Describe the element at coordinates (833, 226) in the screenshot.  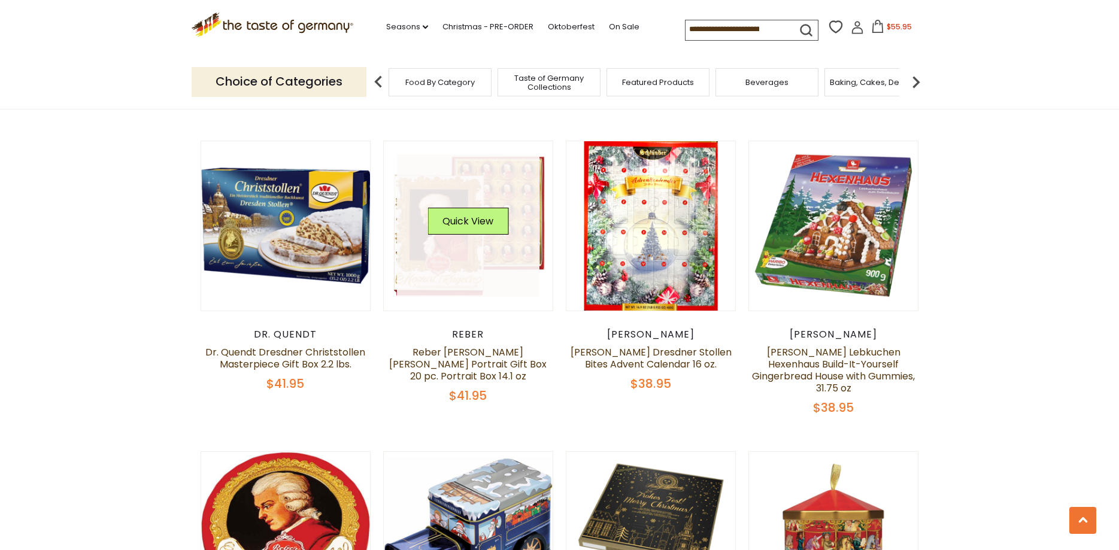
I see `img: Weiss Lebkuchen Hexenhaus Build-It-Yourself Gingerbread House with Gummies, 31.75 oz` at that location.